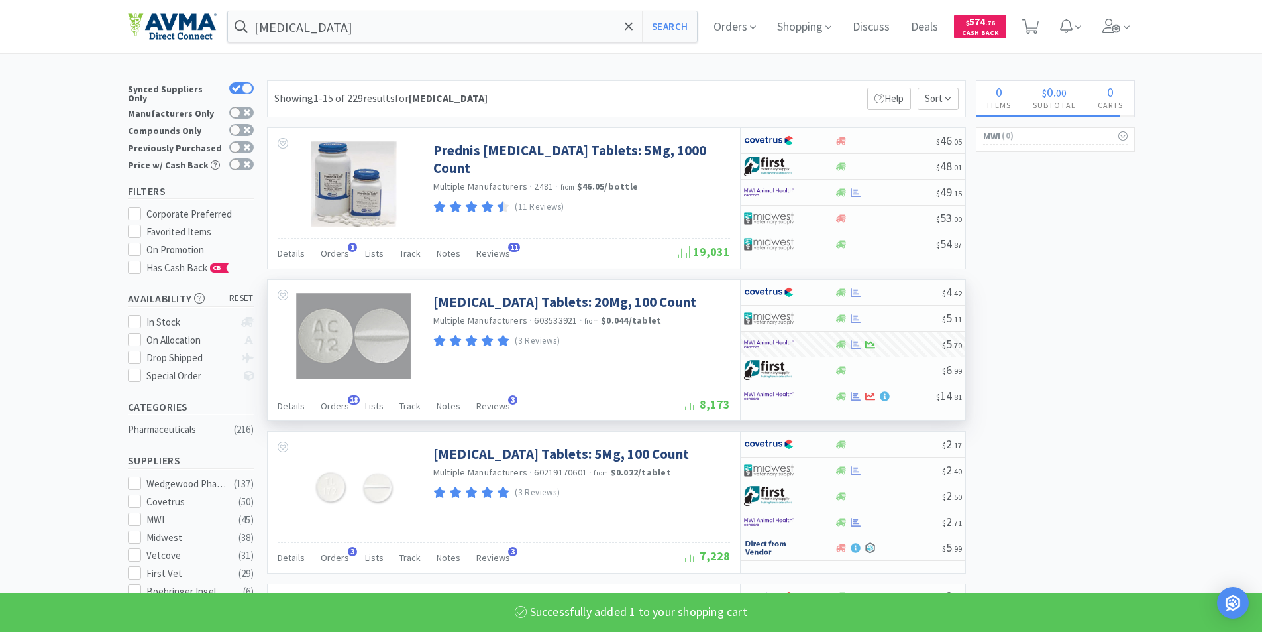  Describe the element at coordinates (631, 320) in the screenshot. I see `strong: $0.044 / tablet` at that location.